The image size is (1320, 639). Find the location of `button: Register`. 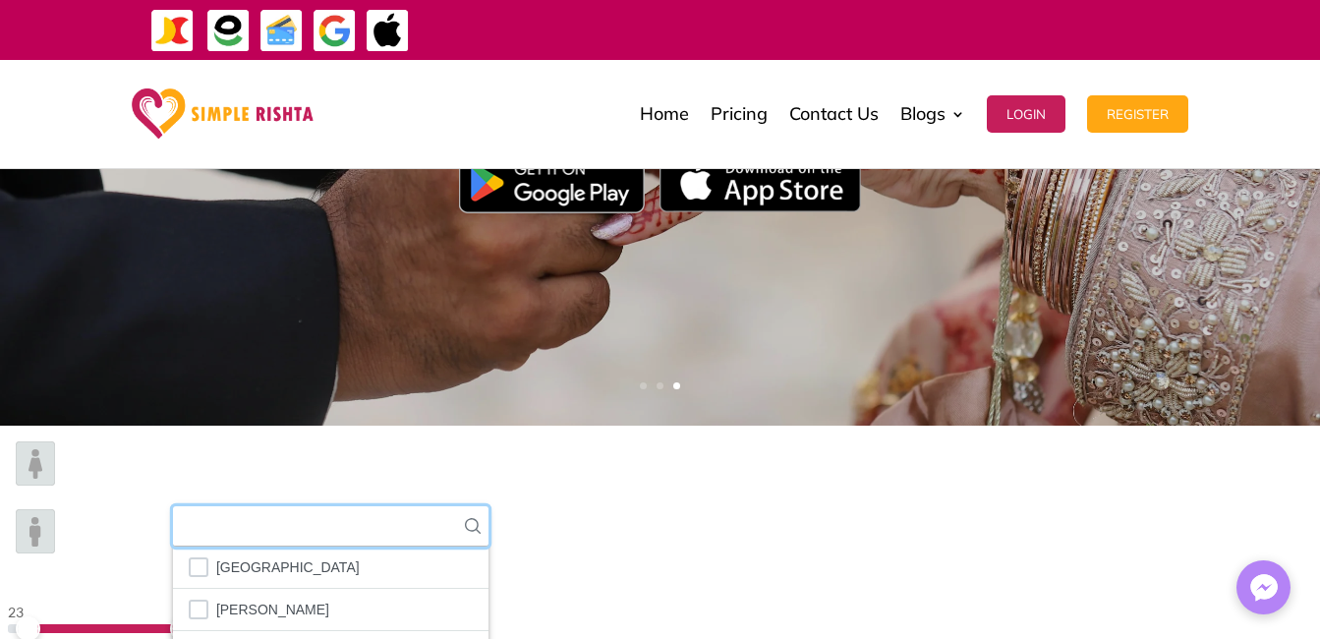

button: Register is located at coordinates (1137, 114).